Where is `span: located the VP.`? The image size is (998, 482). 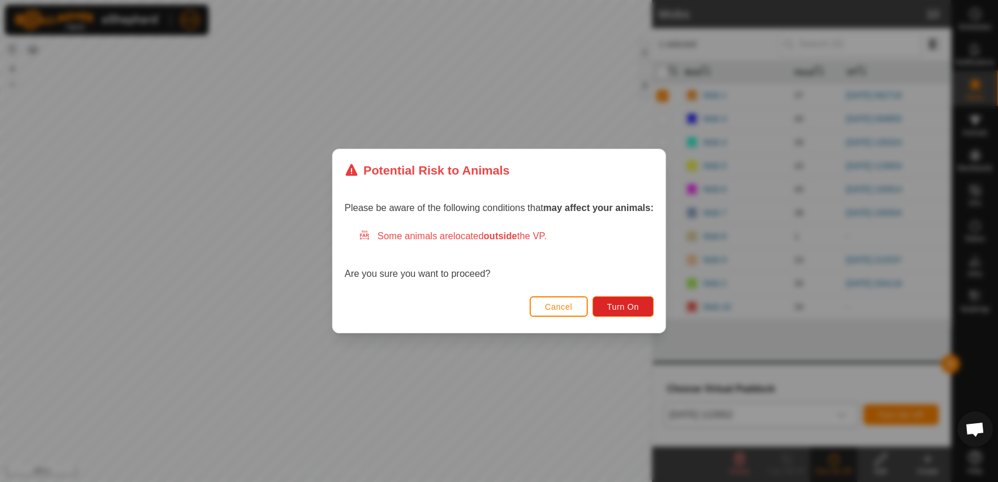 span: located the VP. is located at coordinates (499, 236).